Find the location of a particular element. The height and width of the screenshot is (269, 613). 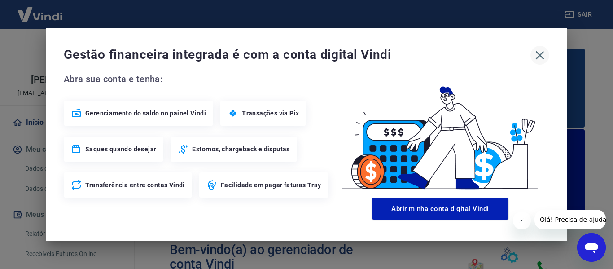

span: Transações via Pix is located at coordinates (270, 113).